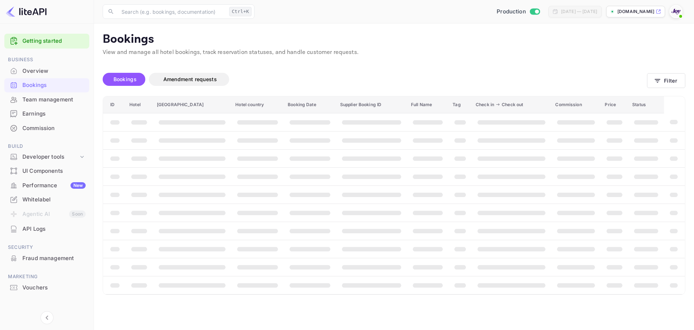  What do you see at coordinates (47, 60) in the screenshot?
I see `span: Business` at bounding box center [47, 60].